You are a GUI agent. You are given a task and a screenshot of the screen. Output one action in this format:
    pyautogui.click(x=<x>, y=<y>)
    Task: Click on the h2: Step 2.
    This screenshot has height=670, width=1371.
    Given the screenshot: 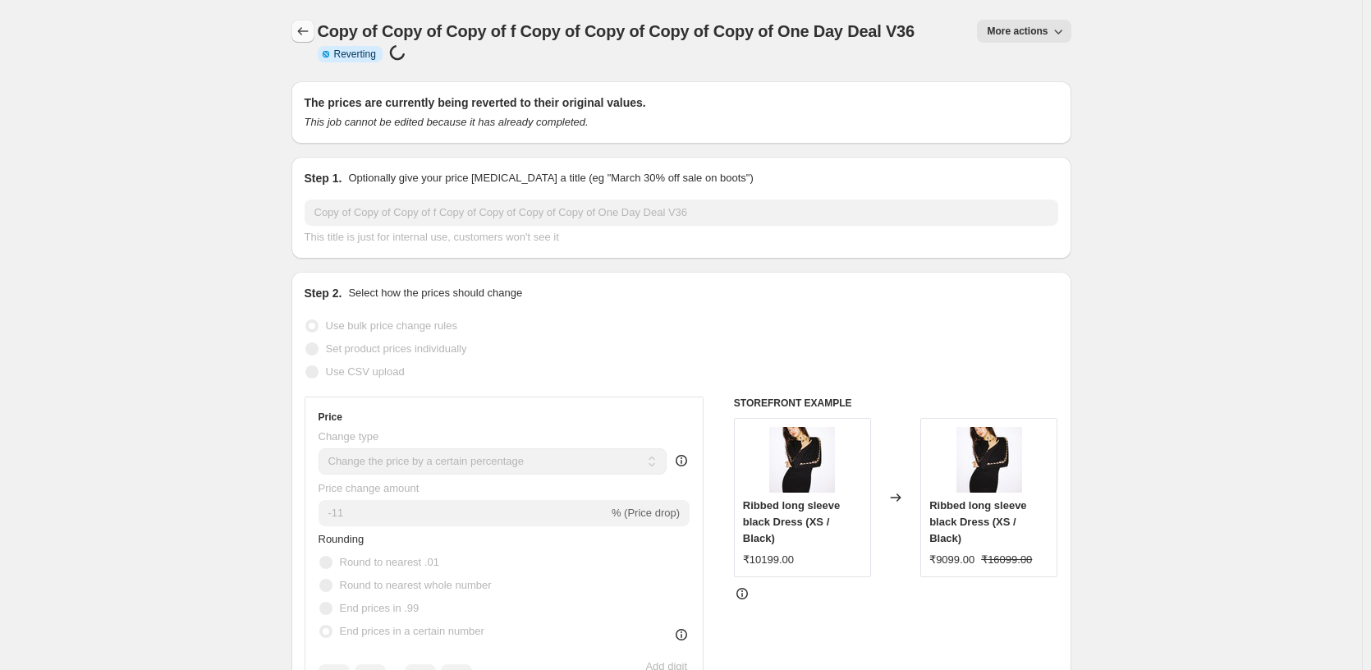 What is the action you would take?
    pyautogui.click(x=323, y=293)
    